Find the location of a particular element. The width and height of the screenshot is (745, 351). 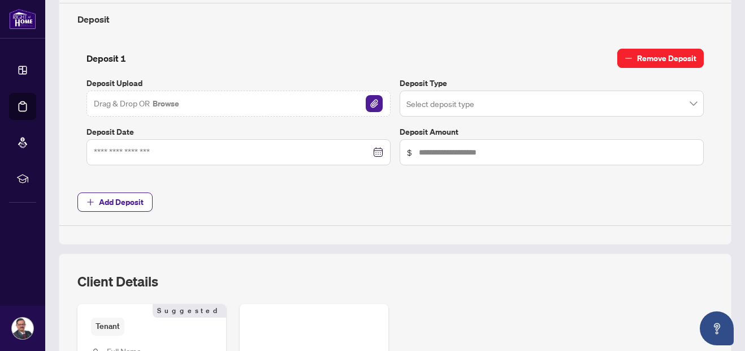

h4: Deposit is located at coordinates (395, 19).